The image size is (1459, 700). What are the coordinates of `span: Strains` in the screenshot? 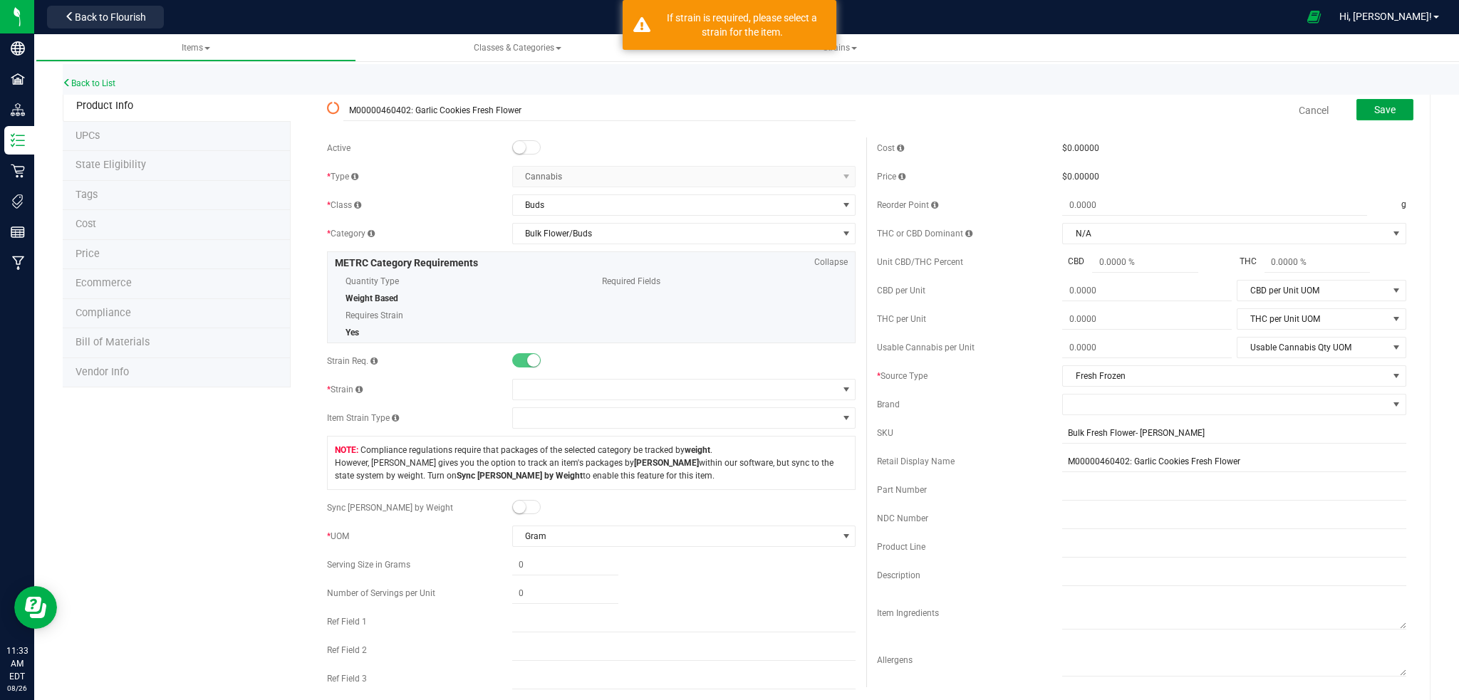 It's located at (840, 48).